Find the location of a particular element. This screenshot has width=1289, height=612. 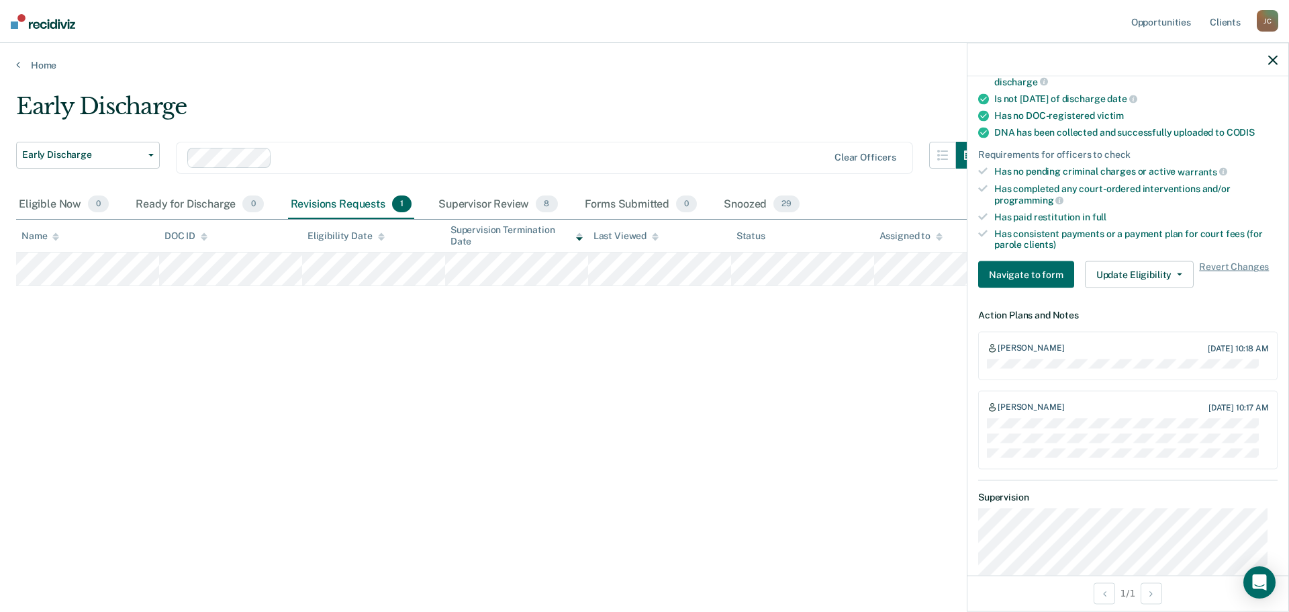

span: date is located at coordinates (1122, 99).